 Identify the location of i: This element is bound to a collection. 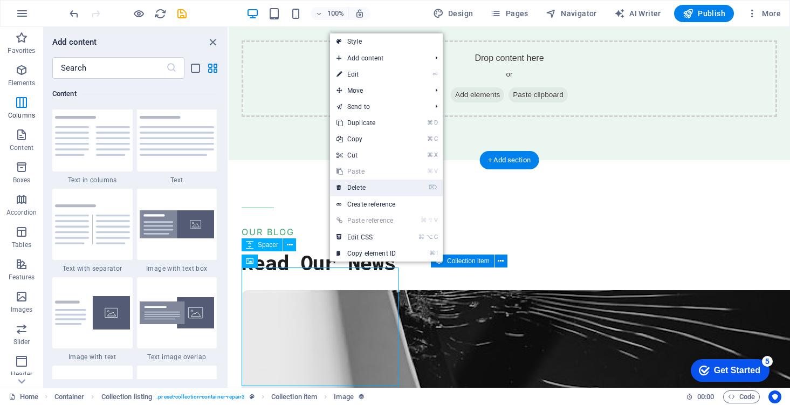
(361, 396).